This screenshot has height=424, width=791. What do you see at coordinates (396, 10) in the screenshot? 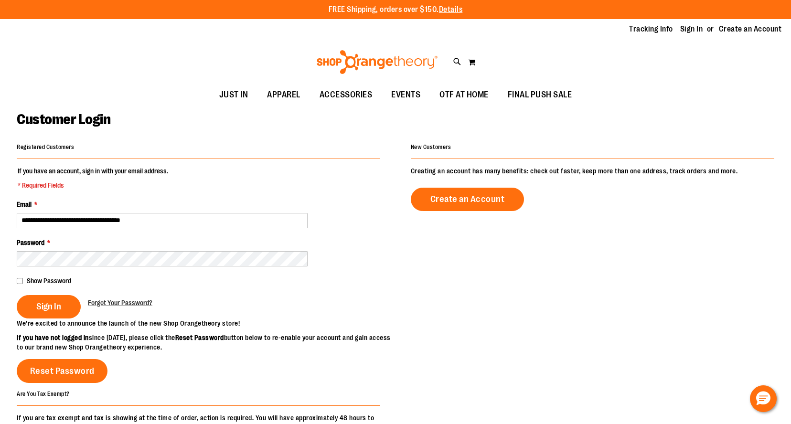
I see `p: FREE Shipping, orders over $150.` at bounding box center [396, 10].